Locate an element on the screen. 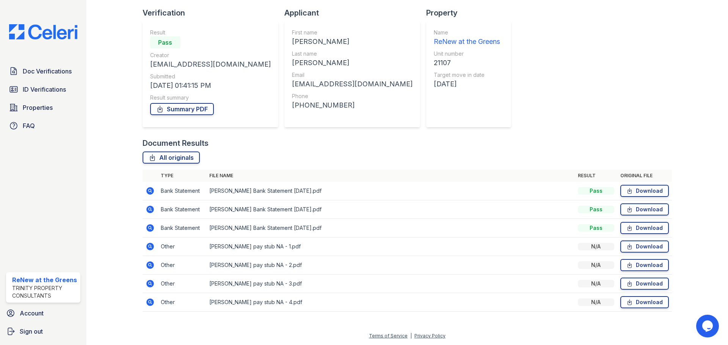 The height and width of the screenshot is (345, 728). a: Privacy Policy is located at coordinates (430, 336).